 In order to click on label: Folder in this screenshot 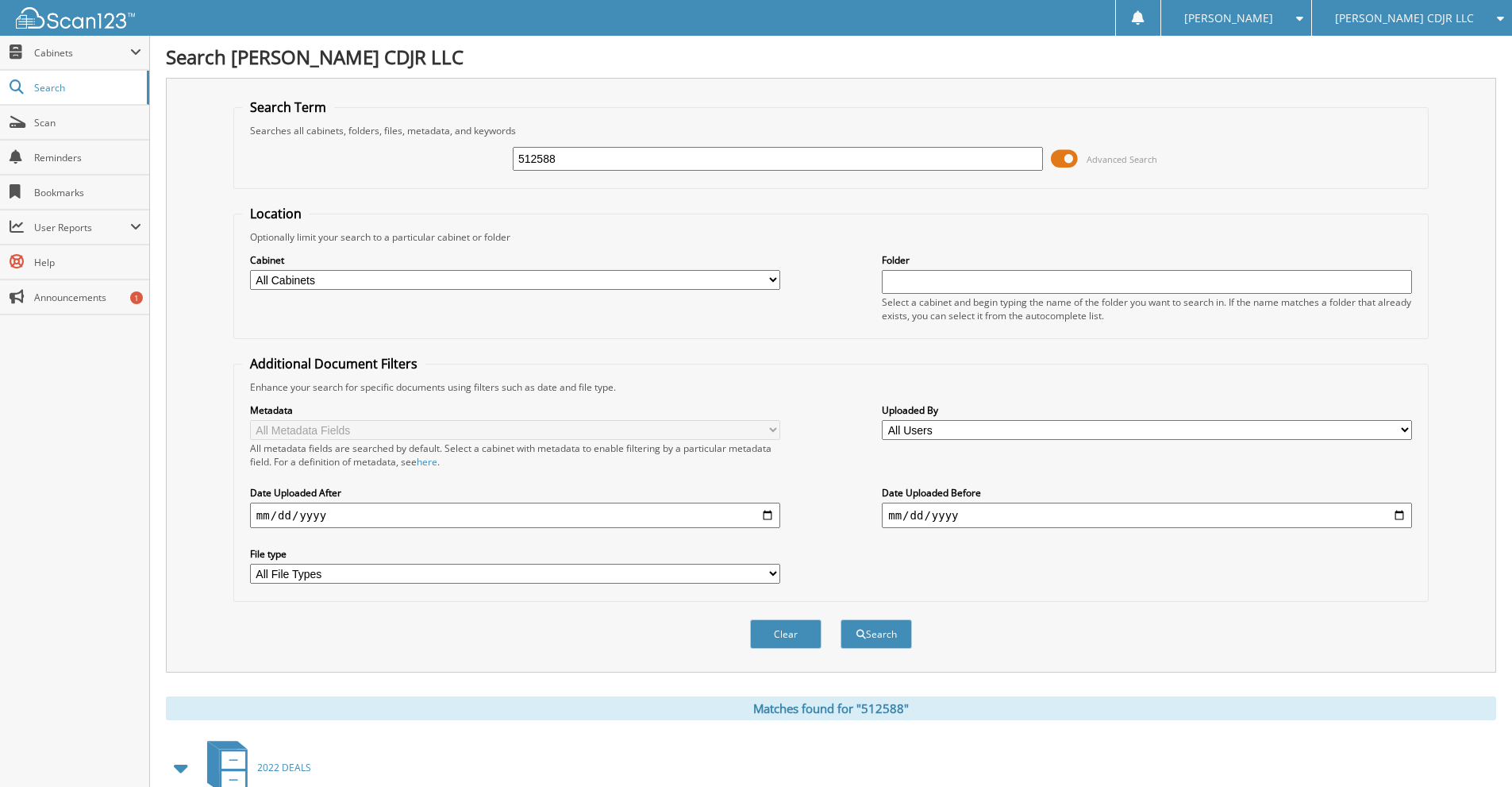, I will do `click(1148, 260)`.